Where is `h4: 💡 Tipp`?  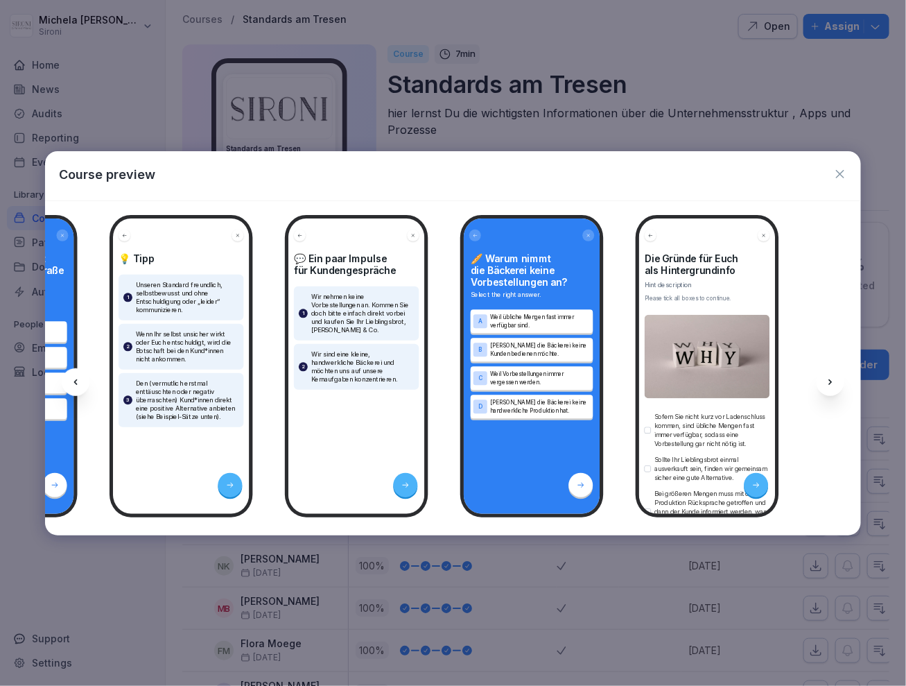 h4: 💡 Tipp is located at coordinates (181, 259).